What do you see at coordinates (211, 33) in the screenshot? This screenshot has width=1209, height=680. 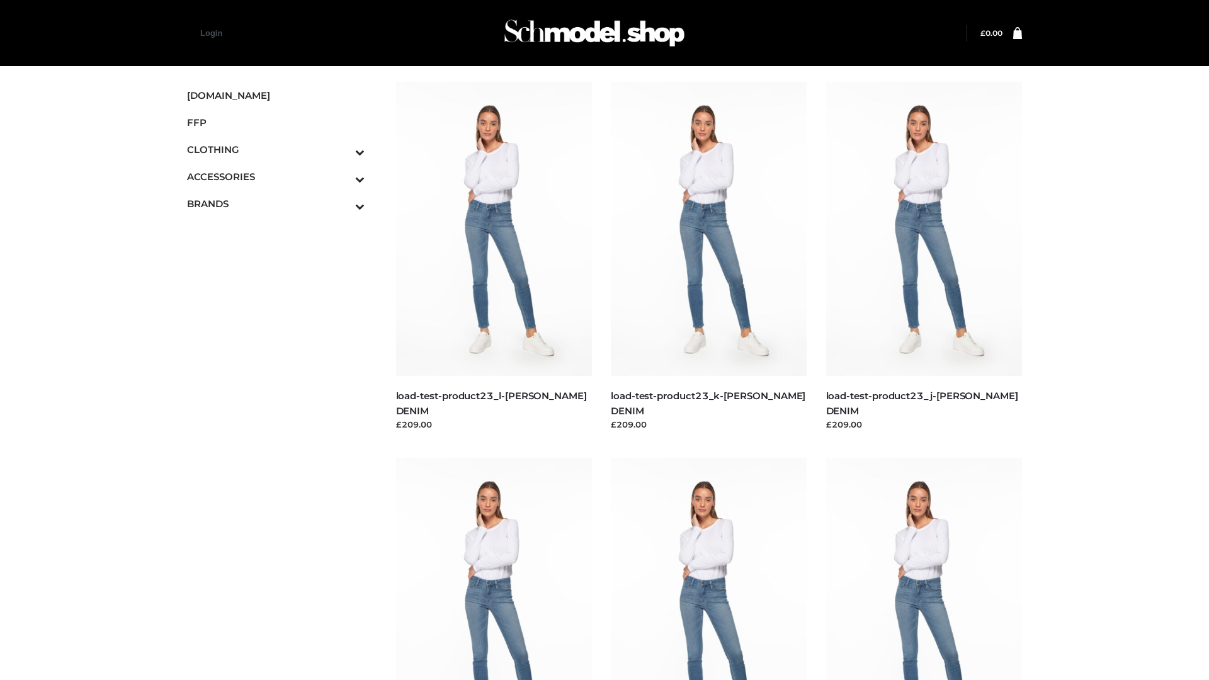 I see `a: Login` at bounding box center [211, 33].